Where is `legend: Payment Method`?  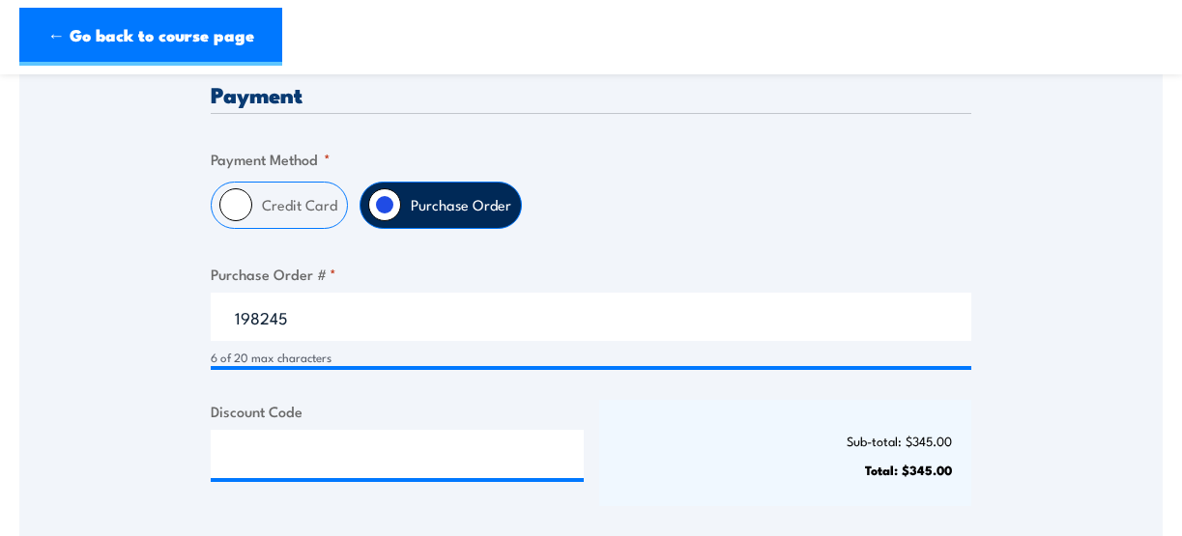
legend: Payment Method is located at coordinates (270, 158).